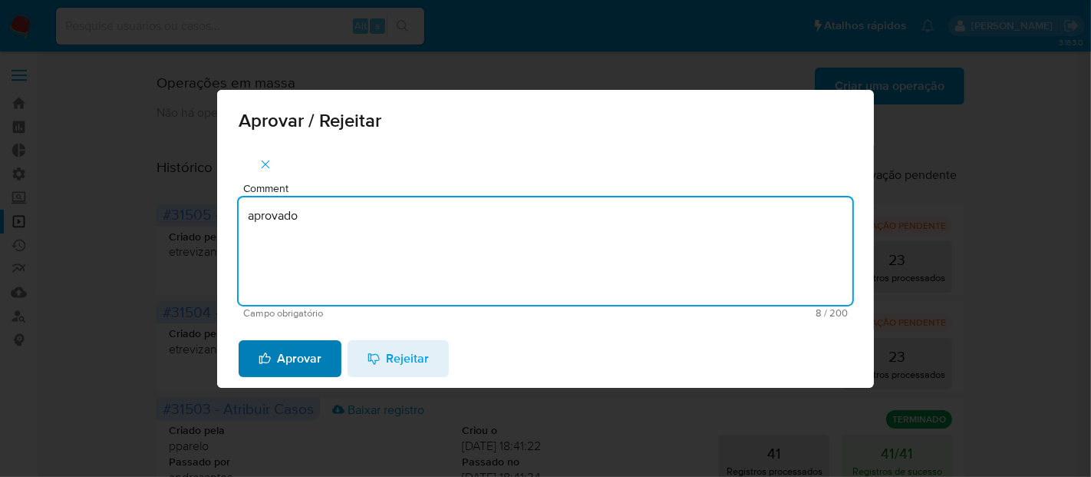 This screenshot has width=1091, height=477. I want to click on span: Aprovar, so click(290, 358).